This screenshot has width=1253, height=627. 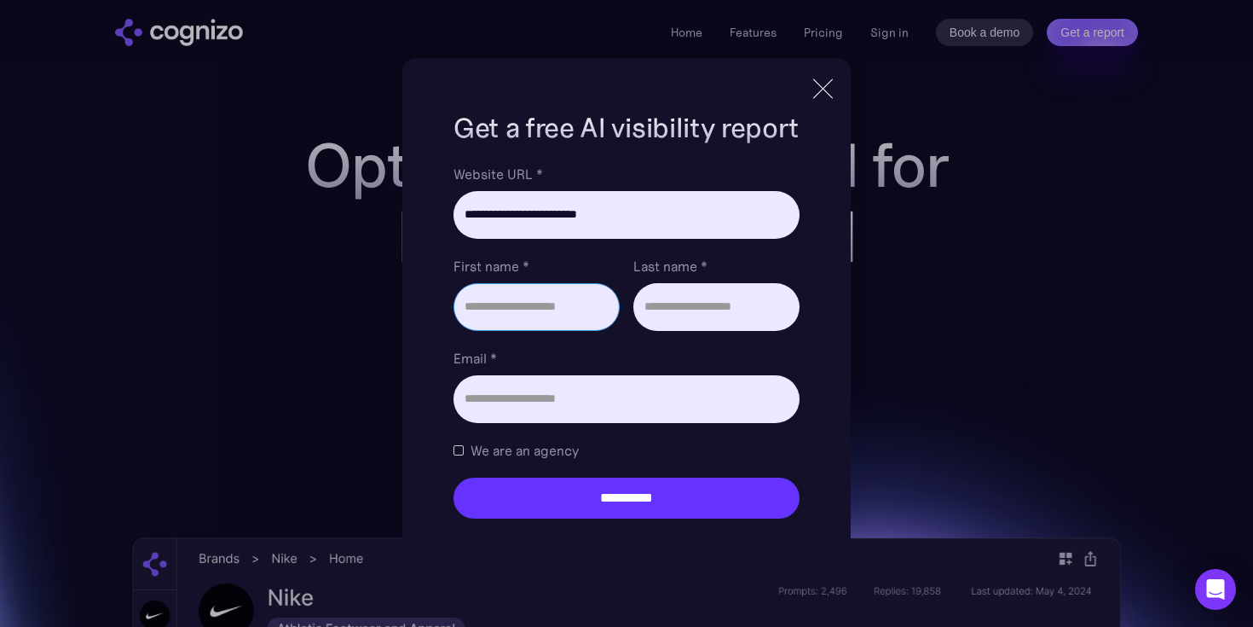 What do you see at coordinates (627, 174) in the screenshot?
I see `label: Website URL *` at bounding box center [627, 174].